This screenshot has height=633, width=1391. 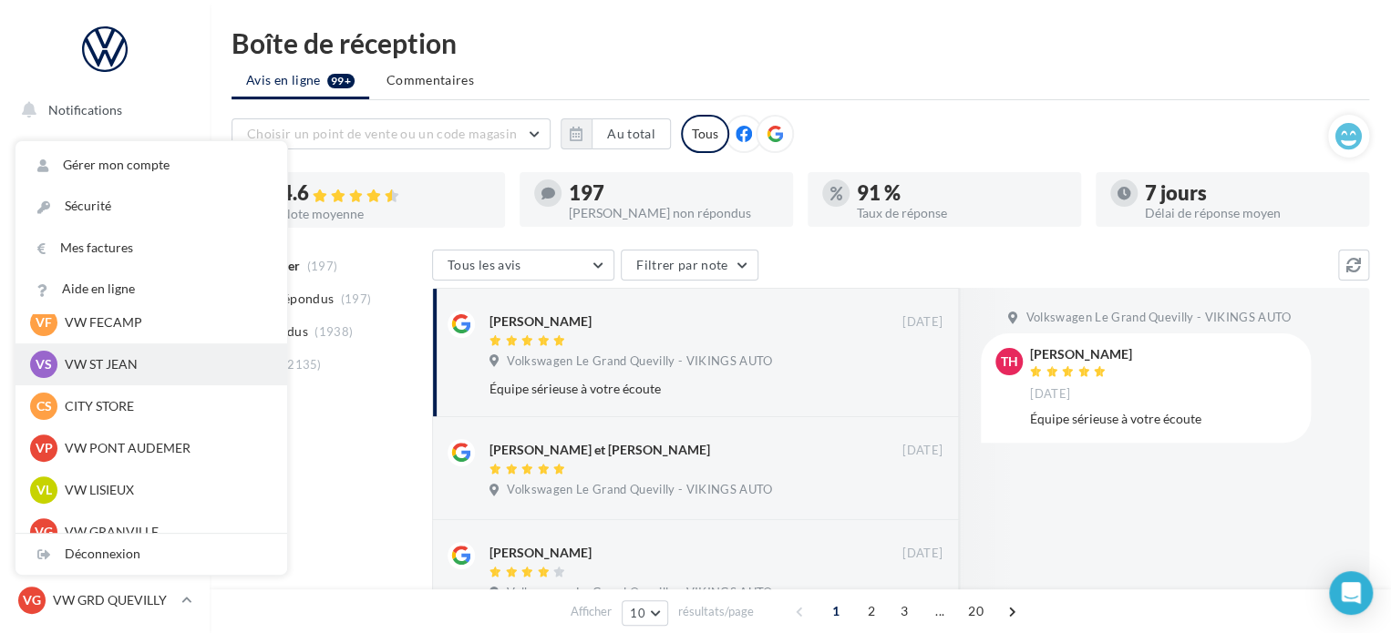 What do you see at coordinates (165, 365) in the screenshot?
I see `p: VW ST JEAN` at bounding box center [165, 365].